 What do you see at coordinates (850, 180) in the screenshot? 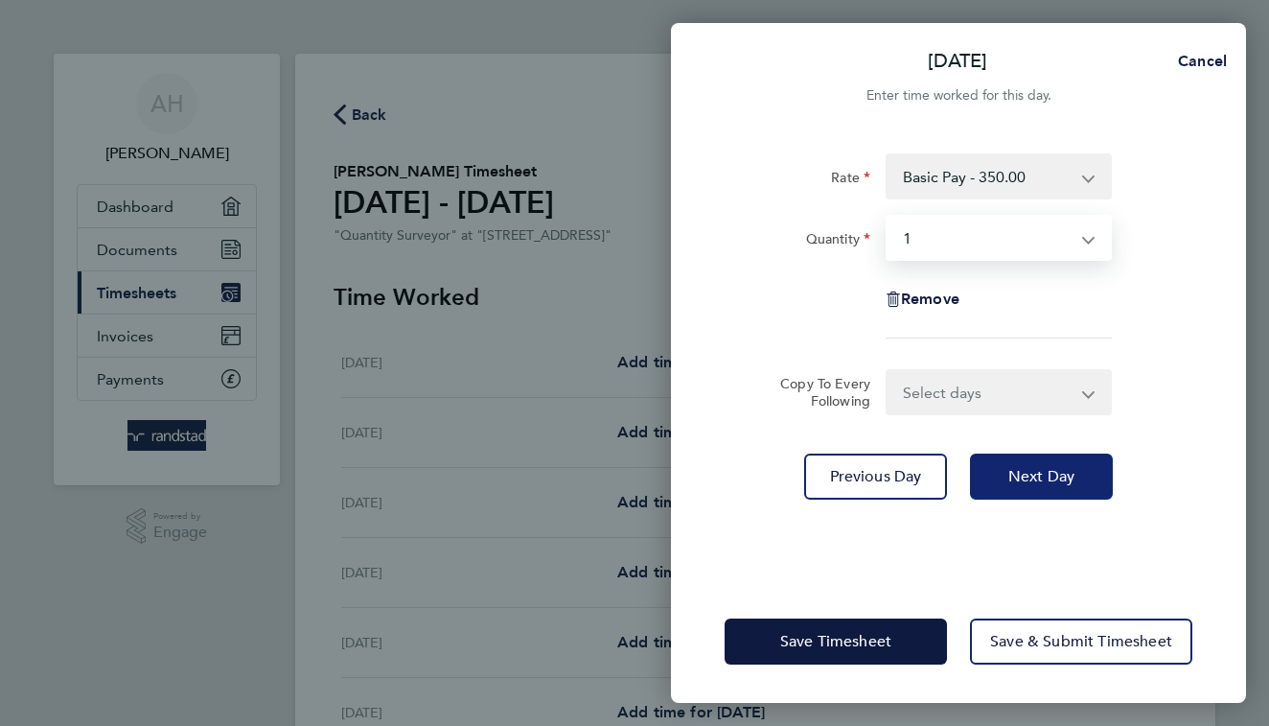
I see `label: Rate` at bounding box center [850, 180].